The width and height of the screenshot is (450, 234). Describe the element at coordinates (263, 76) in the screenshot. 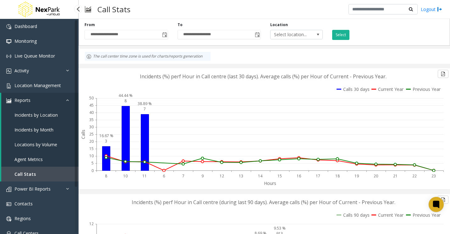

I see `text: Incidents (%) perf Hour in Call centre (last 30 days). Average calls (%) per Hour of Current - Pr...` at that location.